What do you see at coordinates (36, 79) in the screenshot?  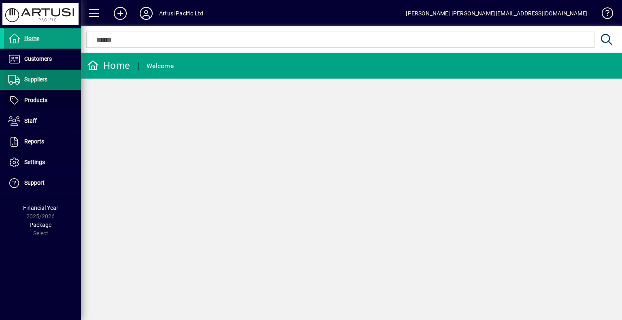 I see `span: Suppliers` at bounding box center [36, 79].